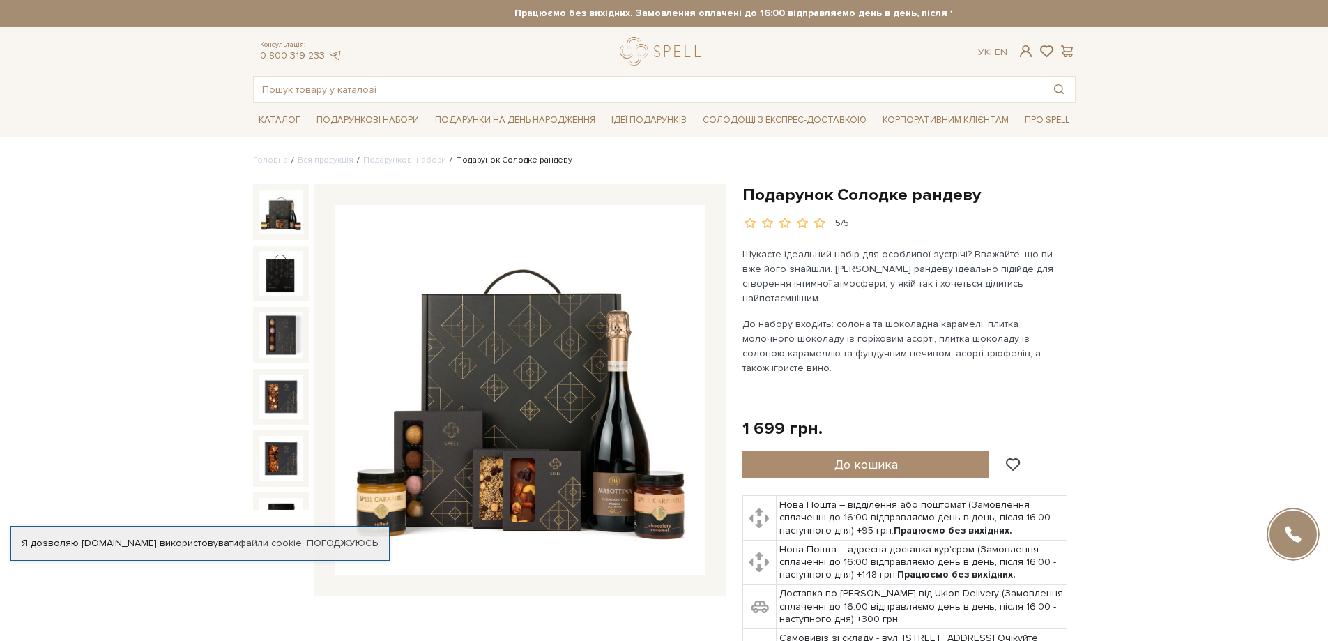 The height and width of the screenshot is (641, 1328). I want to click on a: Погоджуюсь, so click(342, 543).